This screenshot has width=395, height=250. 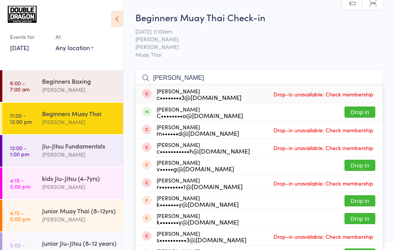 What do you see at coordinates (259, 17) in the screenshot?
I see `h2: Beginners Muay Thai Check-in` at bounding box center [259, 17].